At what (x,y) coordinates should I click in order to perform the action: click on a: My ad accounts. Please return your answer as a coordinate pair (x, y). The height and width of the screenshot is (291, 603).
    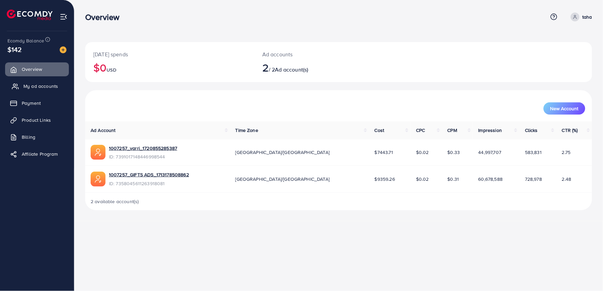
    Looking at the image, I should click on (37, 86).